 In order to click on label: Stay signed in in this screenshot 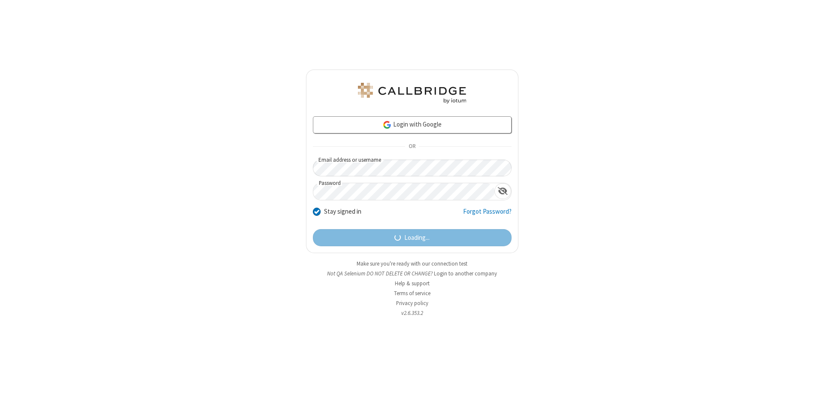, I will do `click(343, 212)`.